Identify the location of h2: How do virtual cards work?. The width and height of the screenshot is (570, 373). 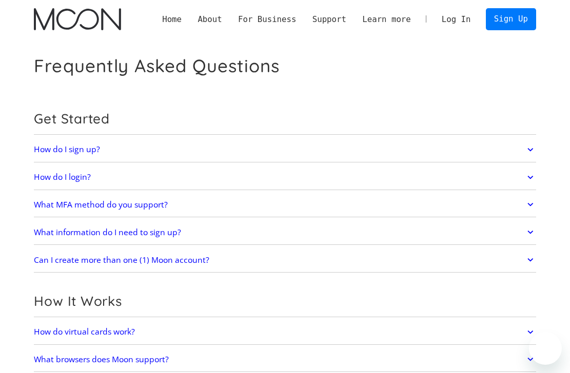
(84, 332).